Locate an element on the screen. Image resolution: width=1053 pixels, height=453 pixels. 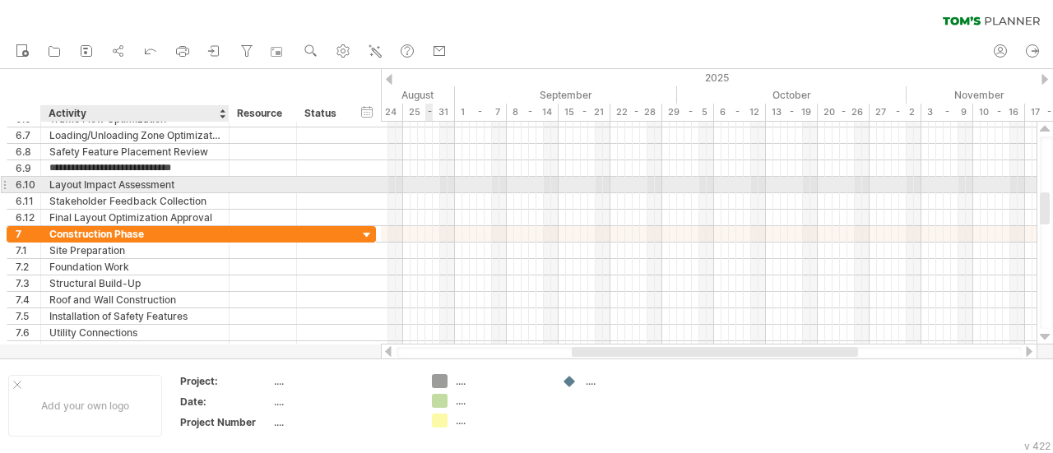
div: 7.1 is located at coordinates (28, 250).